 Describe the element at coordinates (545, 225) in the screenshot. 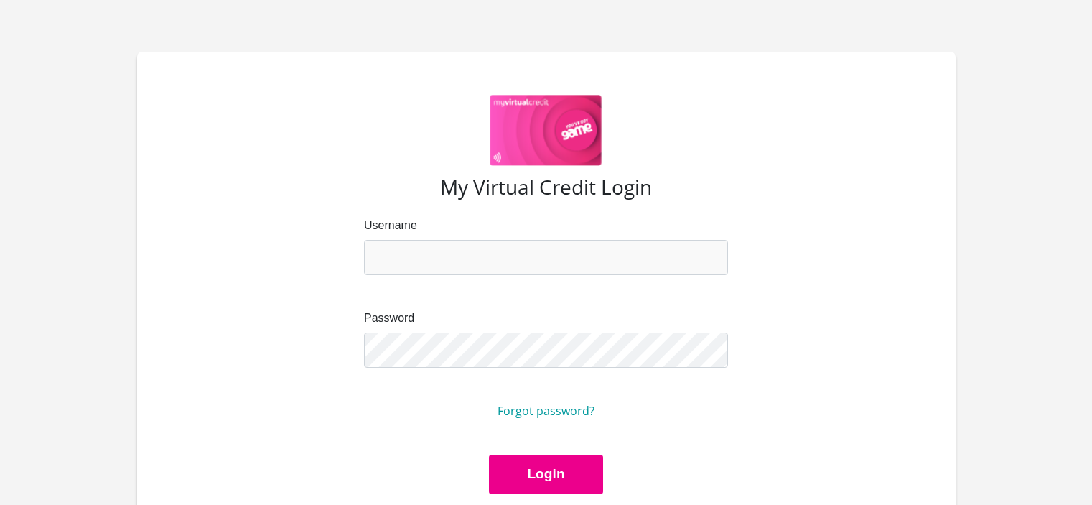

I see `label: Username` at that location.